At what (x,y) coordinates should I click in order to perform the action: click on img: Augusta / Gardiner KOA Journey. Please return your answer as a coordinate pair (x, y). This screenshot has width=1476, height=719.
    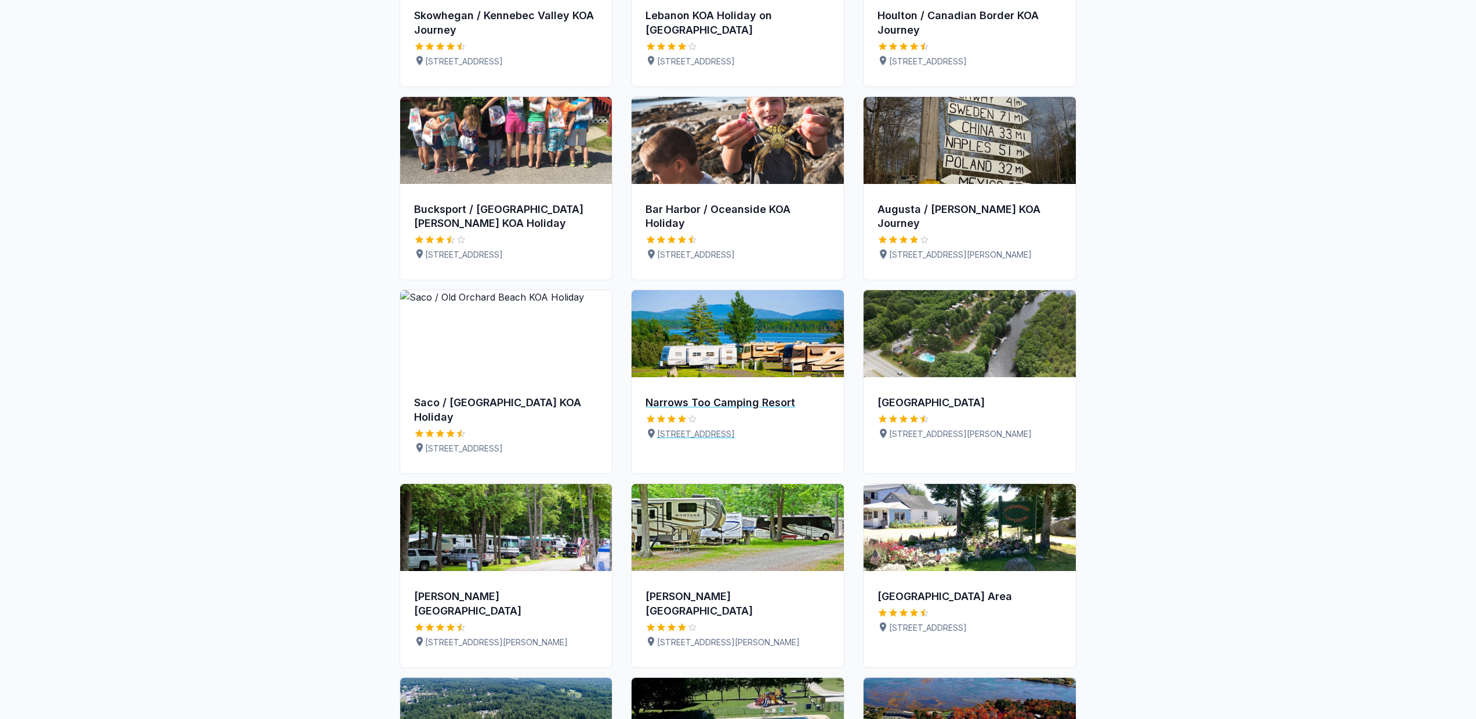
    Looking at the image, I should click on (970, 140).